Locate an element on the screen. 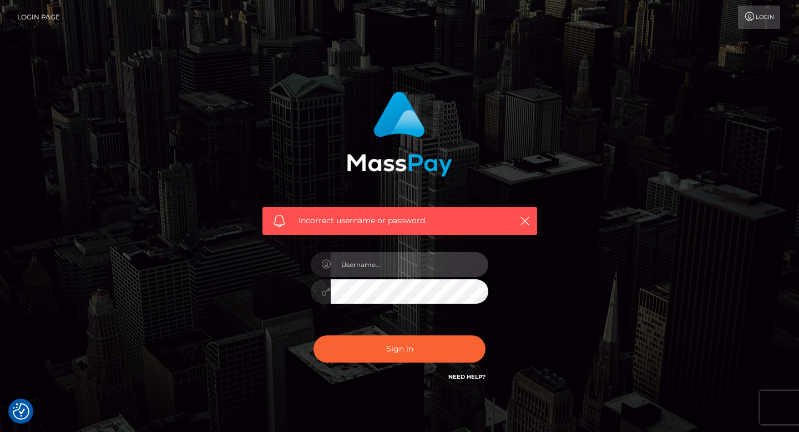 The height and width of the screenshot is (432, 799). a: Need Help? is located at coordinates (467, 376).